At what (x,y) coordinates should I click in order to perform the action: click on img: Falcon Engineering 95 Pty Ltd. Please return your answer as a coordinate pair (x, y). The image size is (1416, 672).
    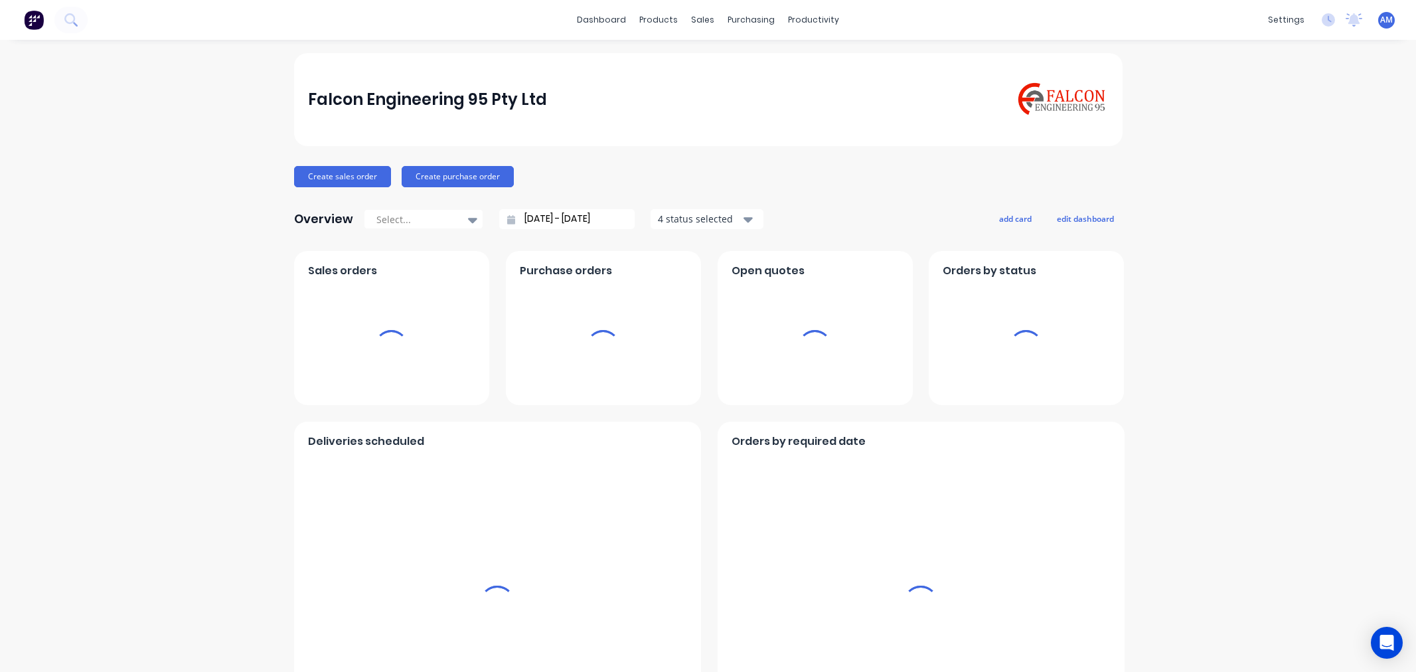
    Looking at the image, I should click on (1061, 99).